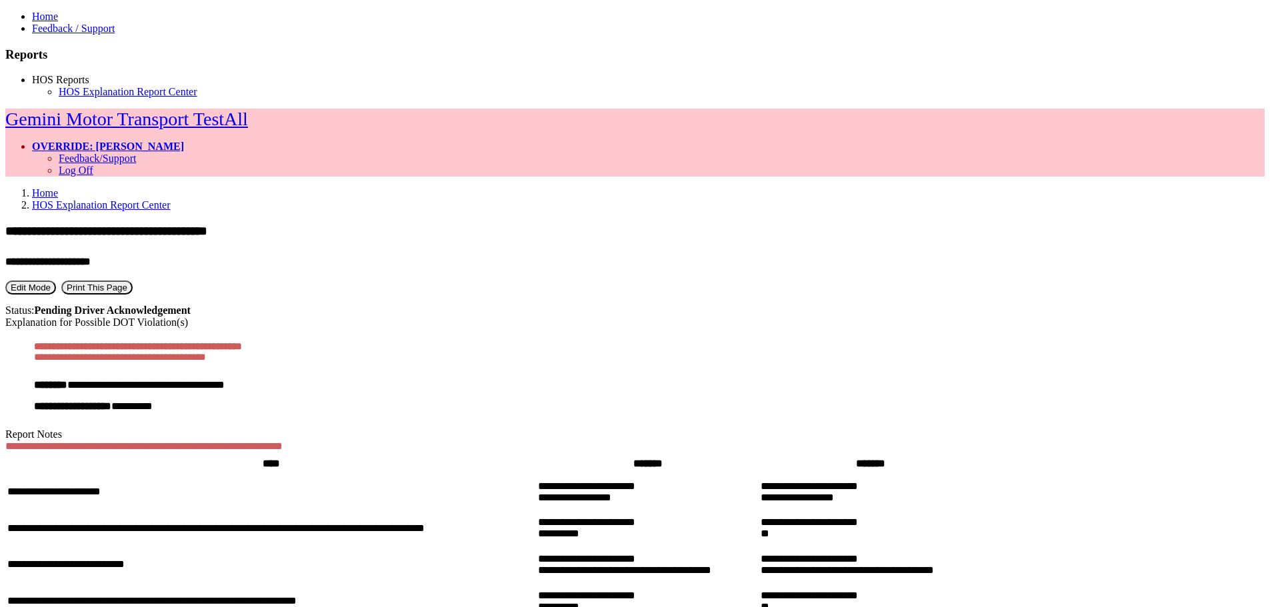 Image resolution: width=1270 pixels, height=607 pixels. I want to click on a: Feedback / Support, so click(73, 28).